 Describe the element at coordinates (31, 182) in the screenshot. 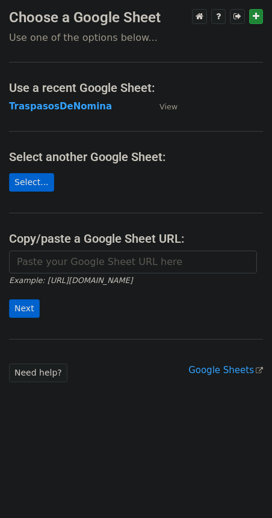

I see `a: Select...` at that location.